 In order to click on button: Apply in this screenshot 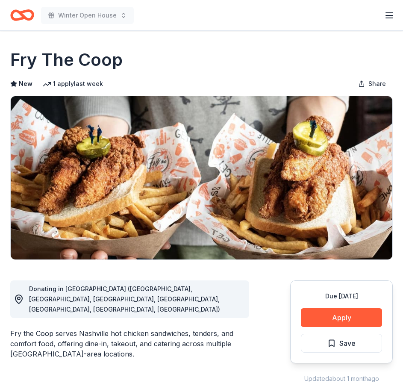, I will do `click(341, 317)`.